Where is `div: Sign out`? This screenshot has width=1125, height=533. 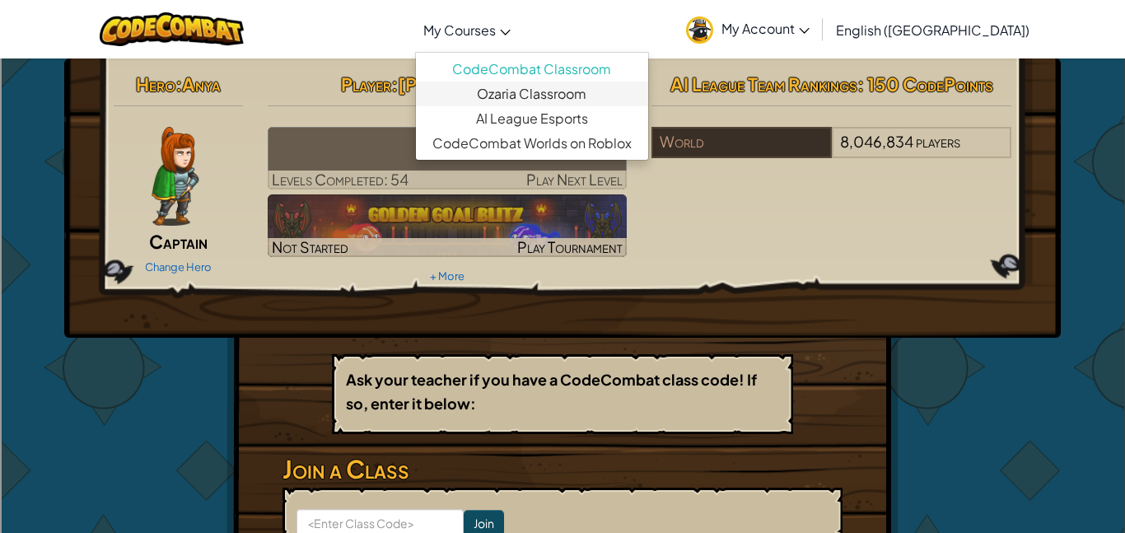 div: Sign out is located at coordinates (563, 120).